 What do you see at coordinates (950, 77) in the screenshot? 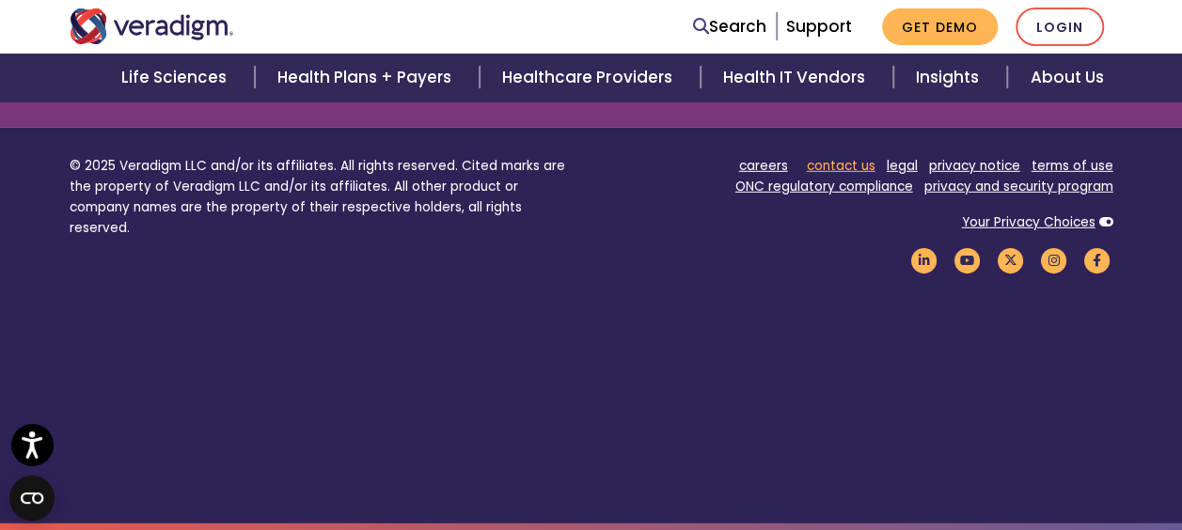
I see `a: Insights` at bounding box center [950, 77].